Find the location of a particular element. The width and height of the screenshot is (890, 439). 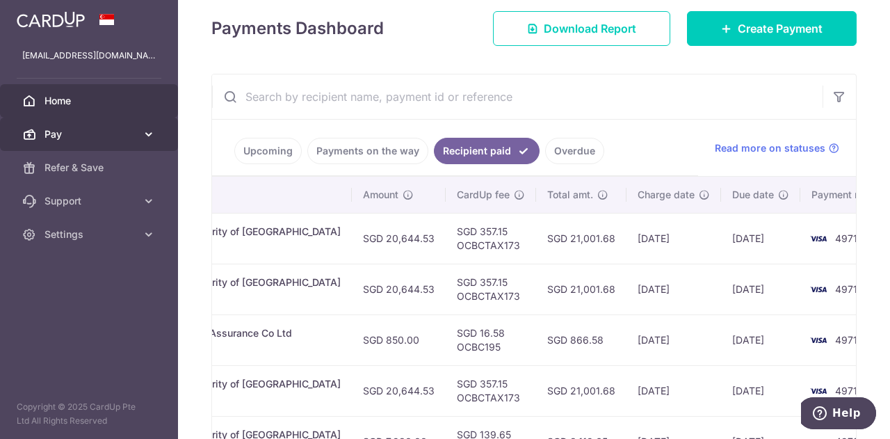

a: Download Report is located at coordinates (581, 28).